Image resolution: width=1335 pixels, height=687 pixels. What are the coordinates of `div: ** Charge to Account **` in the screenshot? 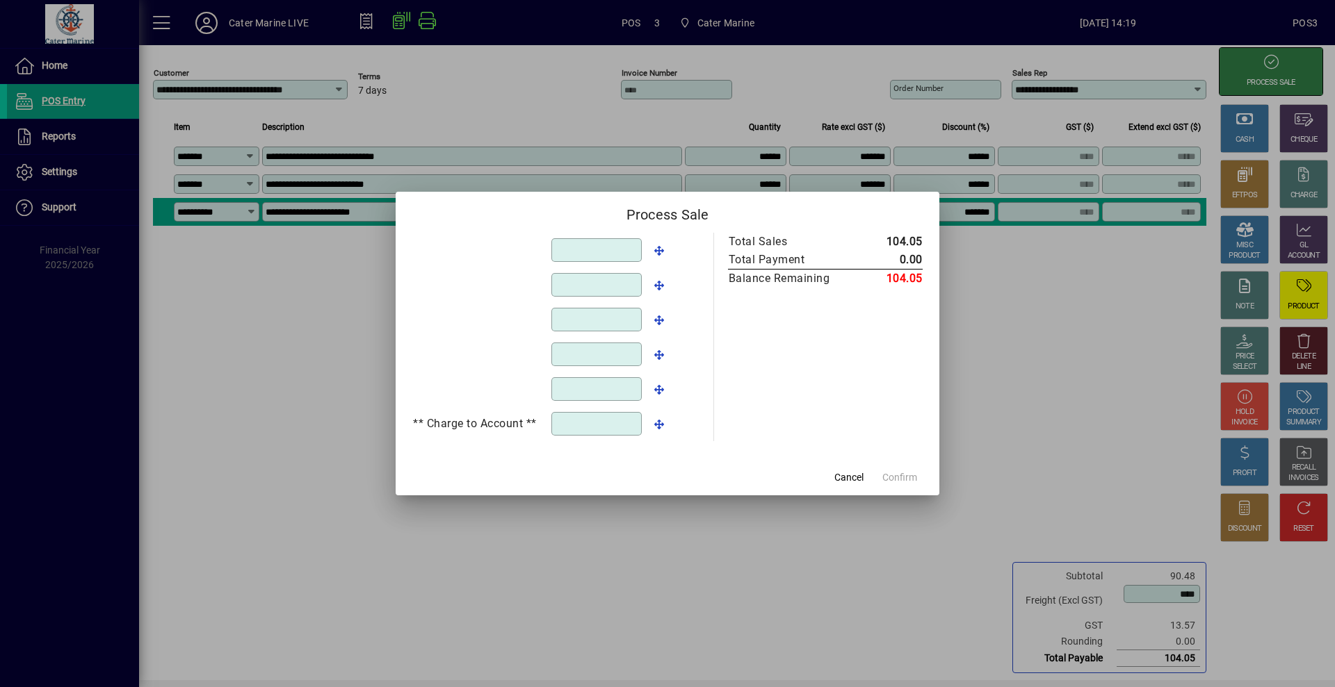 It's located at (475, 424).